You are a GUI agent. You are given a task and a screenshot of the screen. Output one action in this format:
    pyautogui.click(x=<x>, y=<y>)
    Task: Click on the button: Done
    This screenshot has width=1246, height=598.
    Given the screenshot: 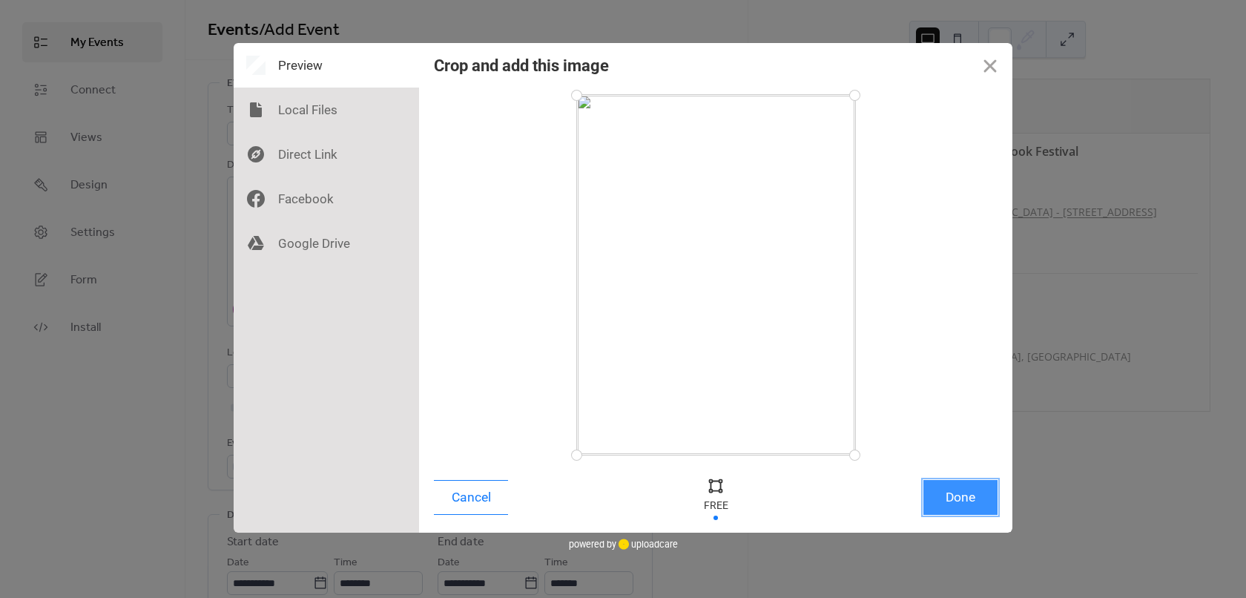 What is the action you would take?
    pyautogui.click(x=960, y=497)
    